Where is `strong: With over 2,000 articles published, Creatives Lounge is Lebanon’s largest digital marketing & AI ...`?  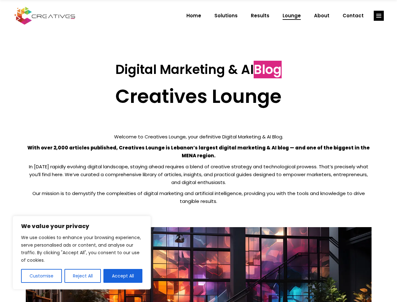 strong: With over 2,000 articles published, Creatives Lounge is Lebanon’s largest digital marketing & AI ... is located at coordinates (198, 151).